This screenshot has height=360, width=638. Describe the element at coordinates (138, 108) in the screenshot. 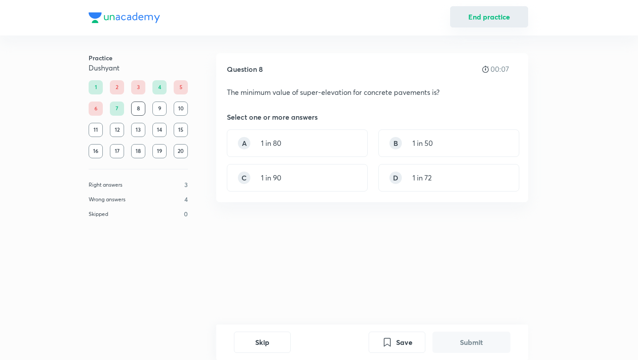

I see `div: 8` at that location.